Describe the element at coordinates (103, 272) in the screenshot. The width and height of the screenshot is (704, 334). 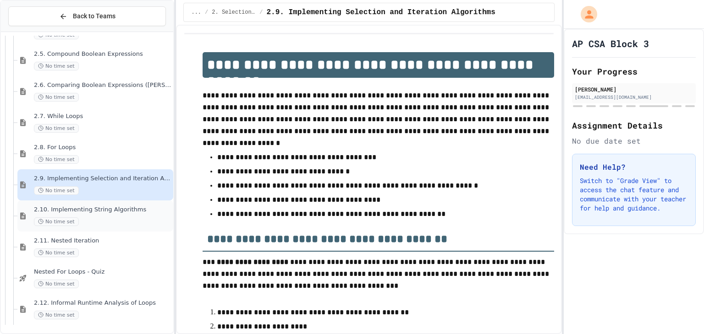
I see `span: Nested For Loops - Quiz` at that location.